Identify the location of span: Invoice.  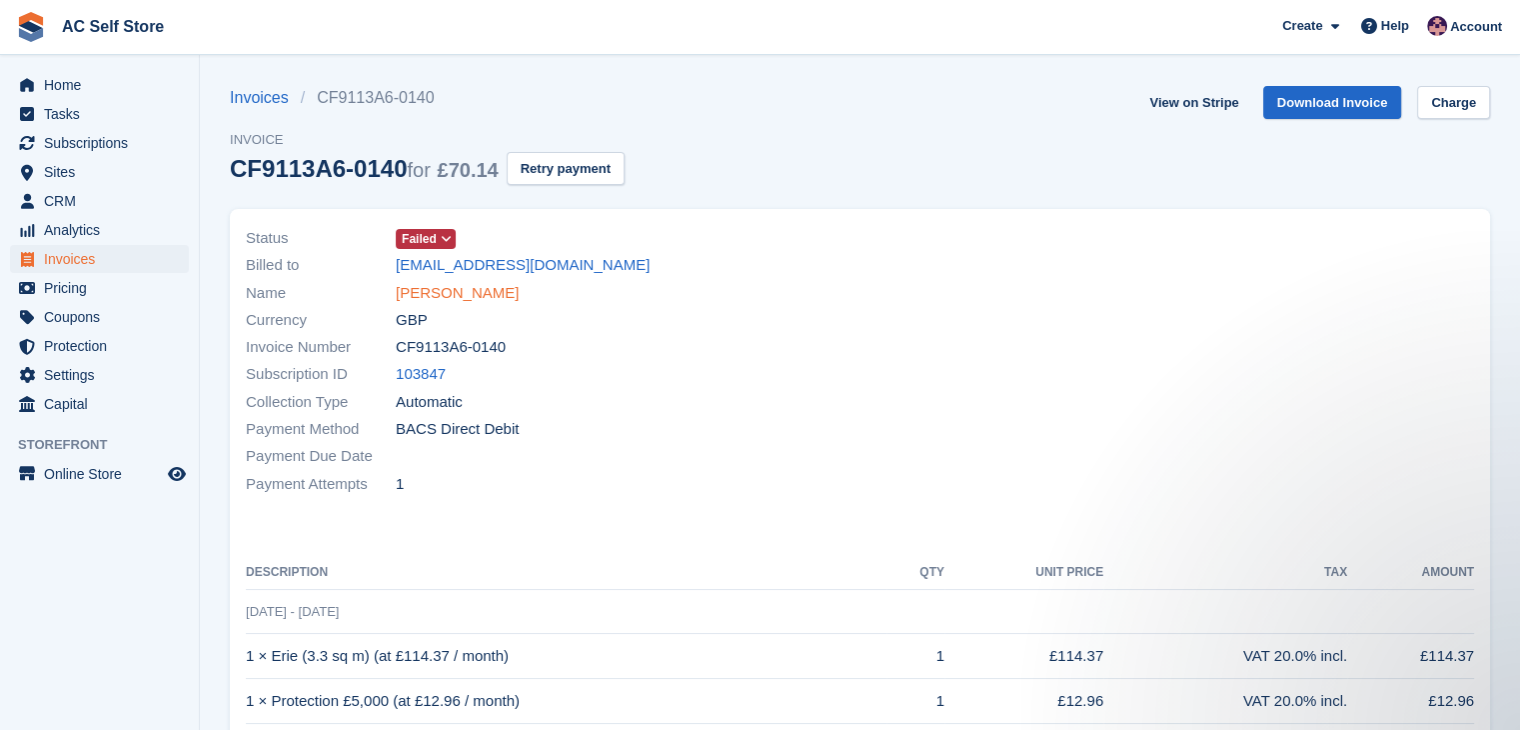
(427, 140).